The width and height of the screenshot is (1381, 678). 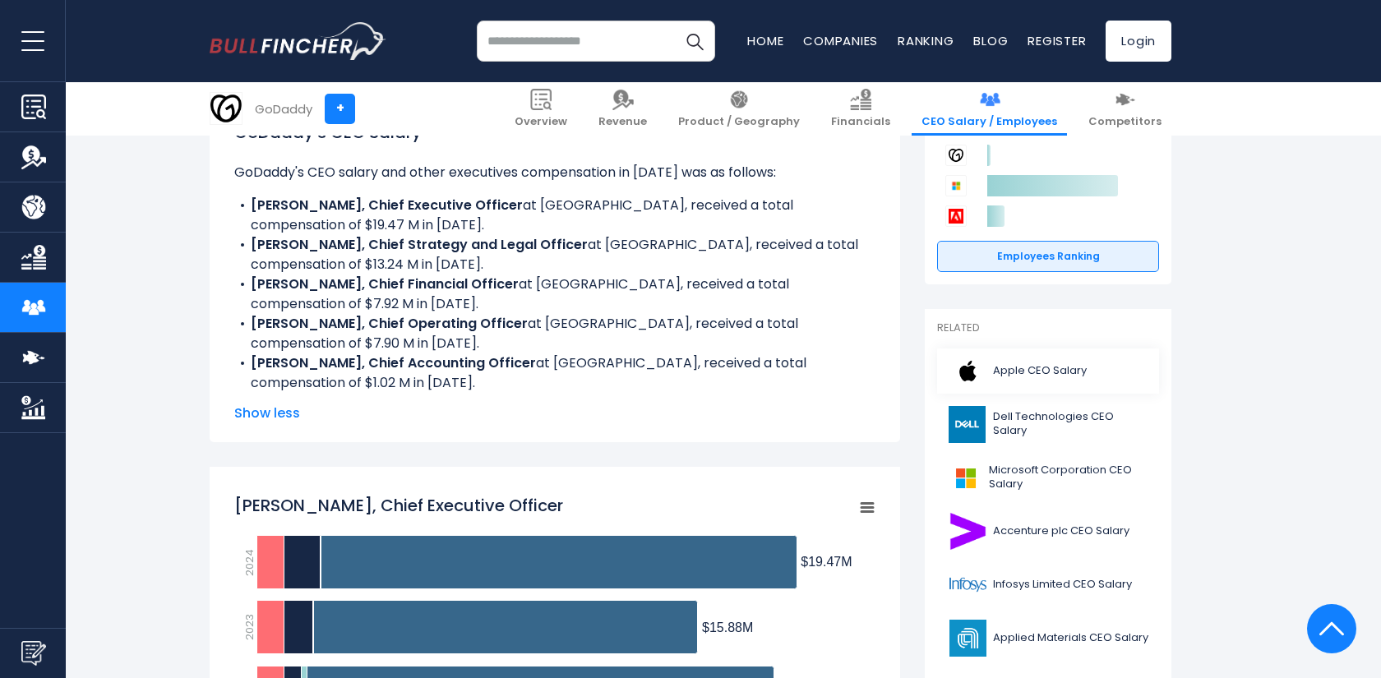 What do you see at coordinates (1040, 371) in the screenshot?
I see `span: Apple CEO Salary` at bounding box center [1040, 371].